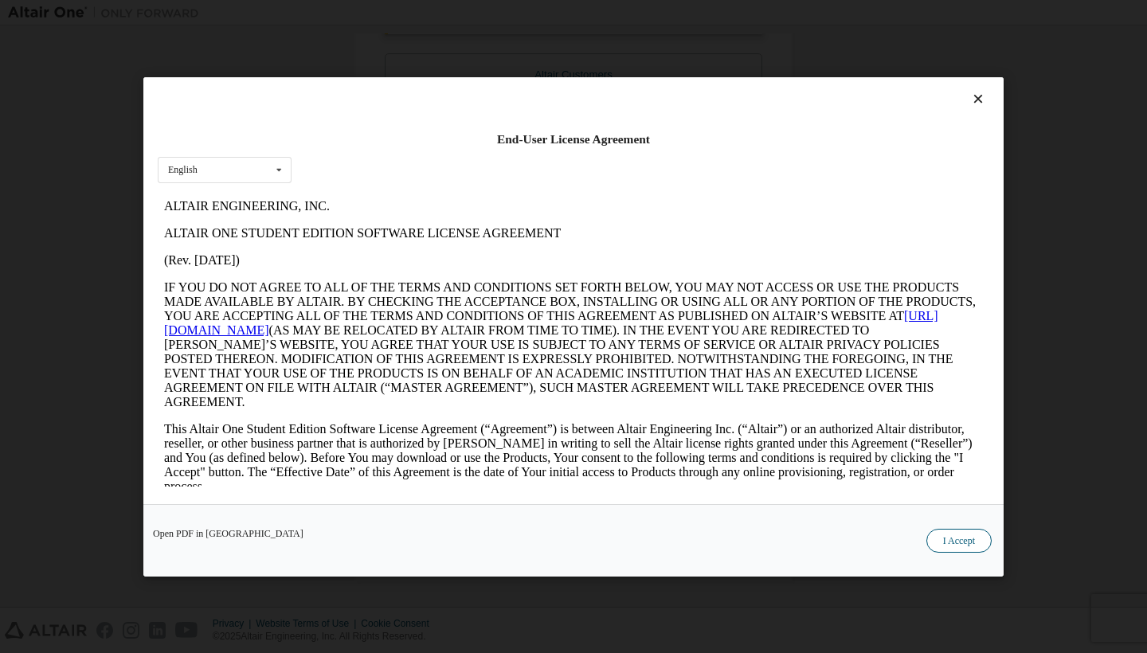 This screenshot has height=653, width=1147. I want to click on div: End-User License Agreement, so click(574, 139).